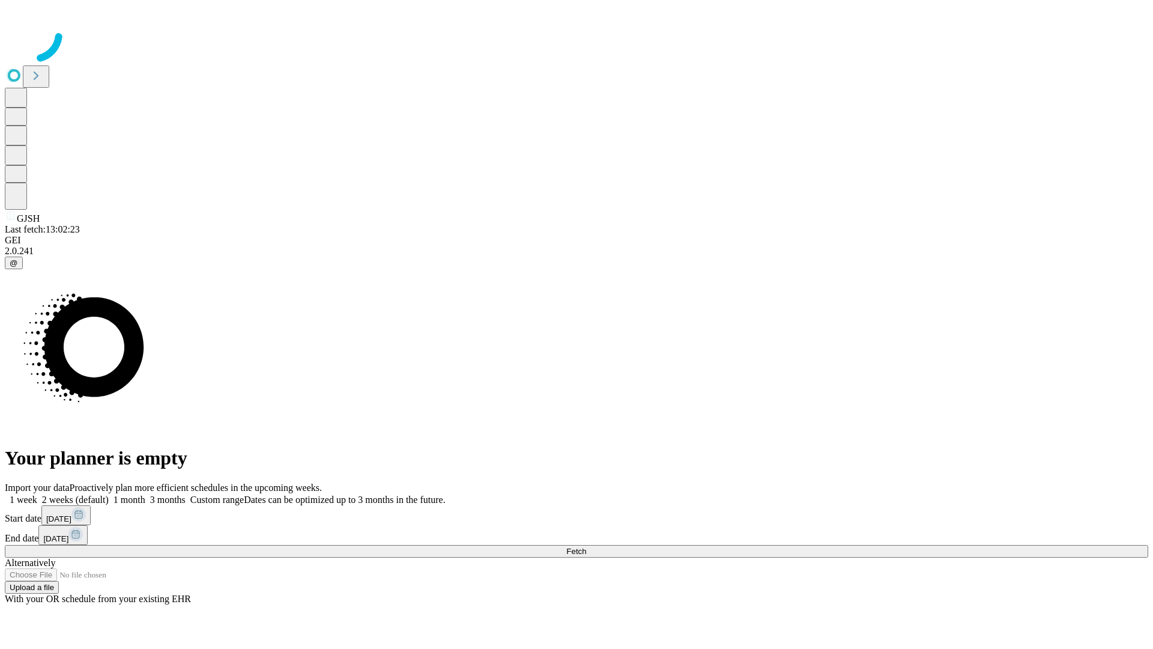 The image size is (1153, 649). What do you see at coordinates (344, 499) in the screenshot?
I see `span: Dates can be optimized up to 3 months in the future.` at bounding box center [344, 499].